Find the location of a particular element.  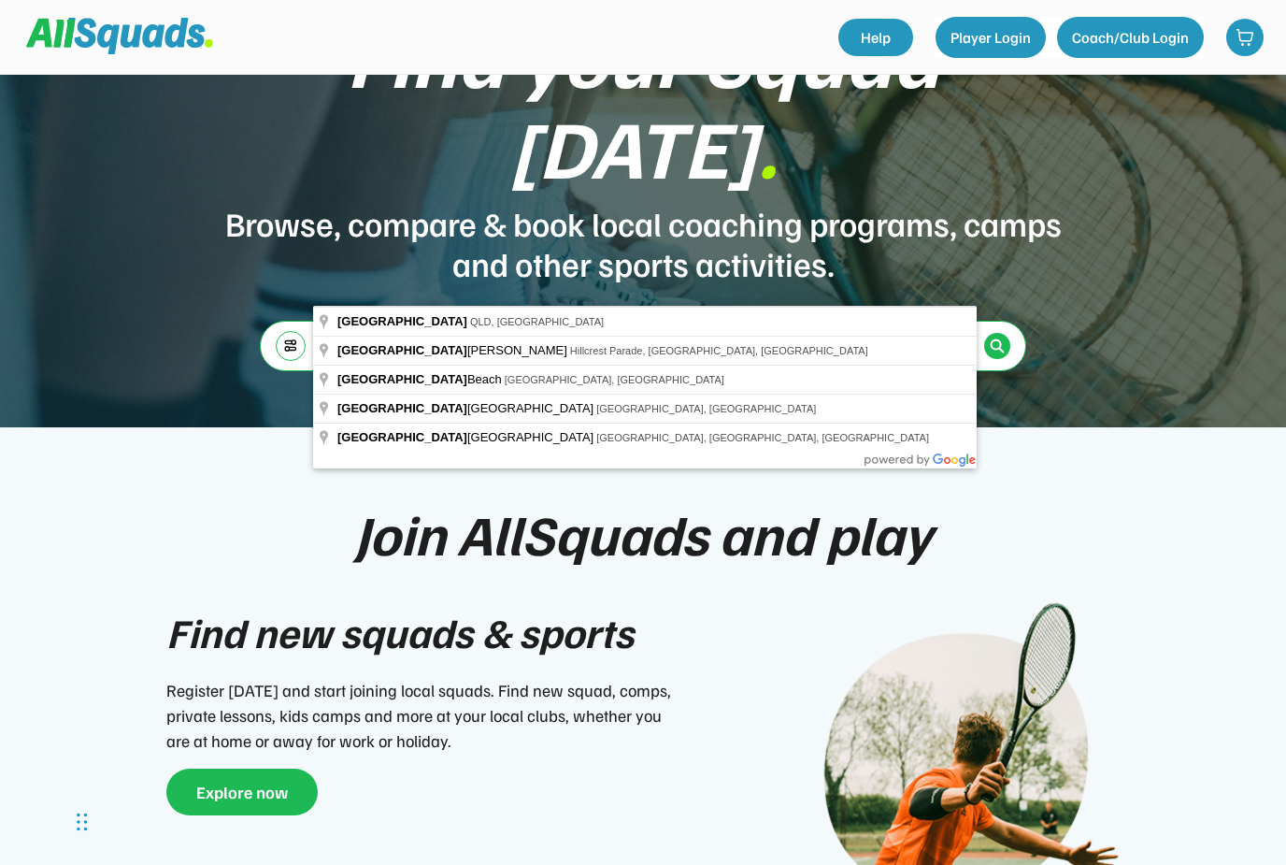

span: Beach is located at coordinates (421, 379).